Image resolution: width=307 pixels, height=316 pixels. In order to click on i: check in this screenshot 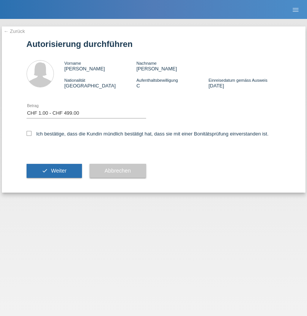, I will do `click(45, 171)`.